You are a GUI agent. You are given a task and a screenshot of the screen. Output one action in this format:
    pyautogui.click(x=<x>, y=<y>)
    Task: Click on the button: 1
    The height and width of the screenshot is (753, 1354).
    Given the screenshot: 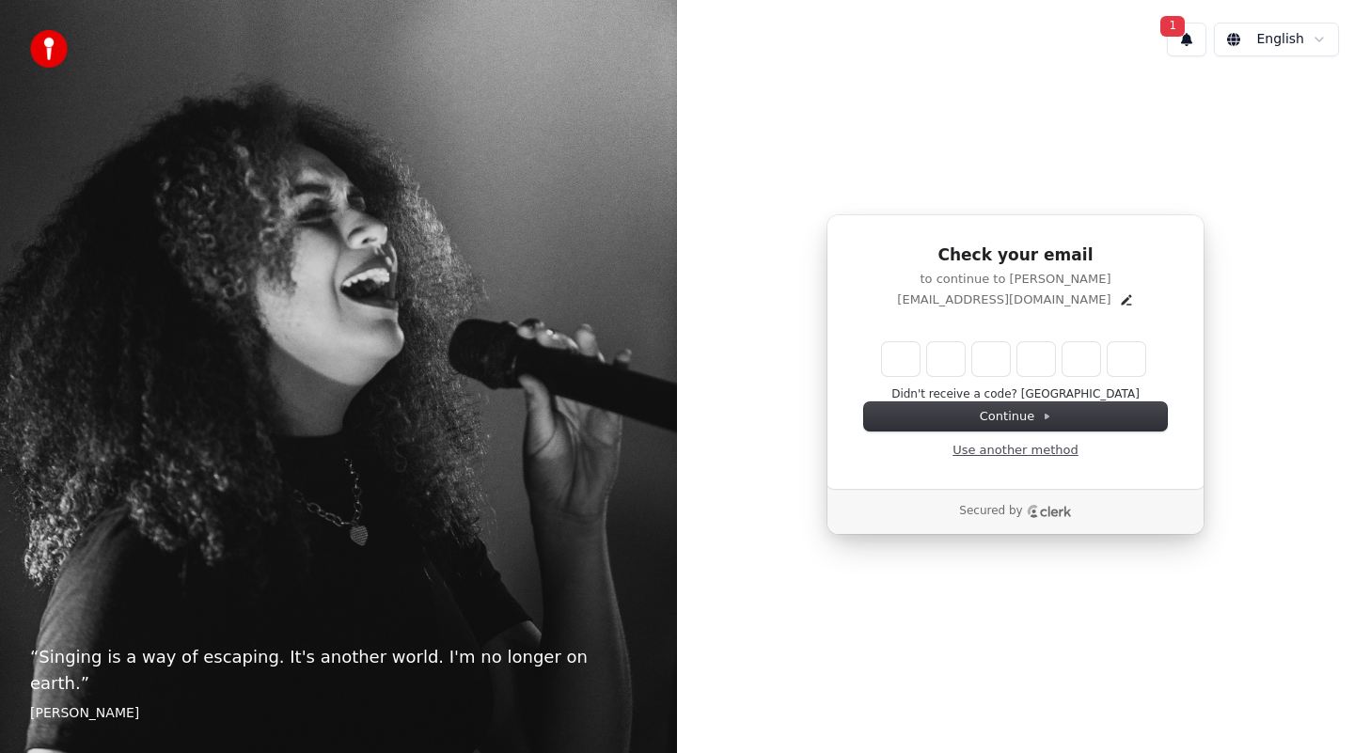 What is the action you would take?
    pyautogui.click(x=1187, y=40)
    